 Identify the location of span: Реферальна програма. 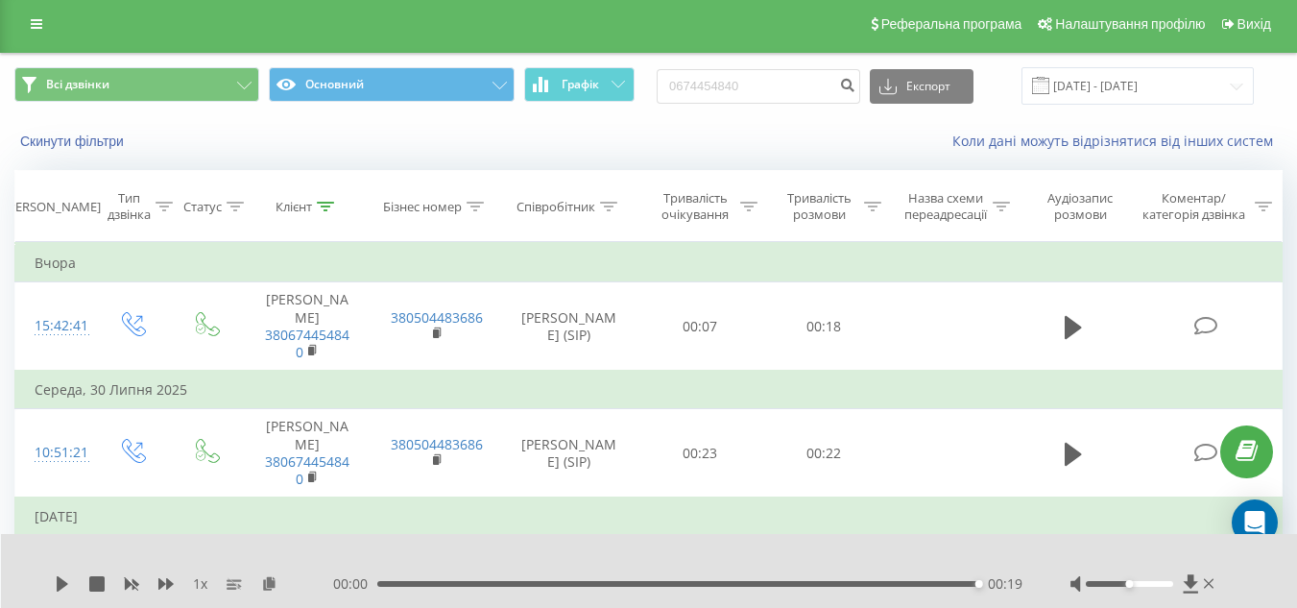
(952, 24).